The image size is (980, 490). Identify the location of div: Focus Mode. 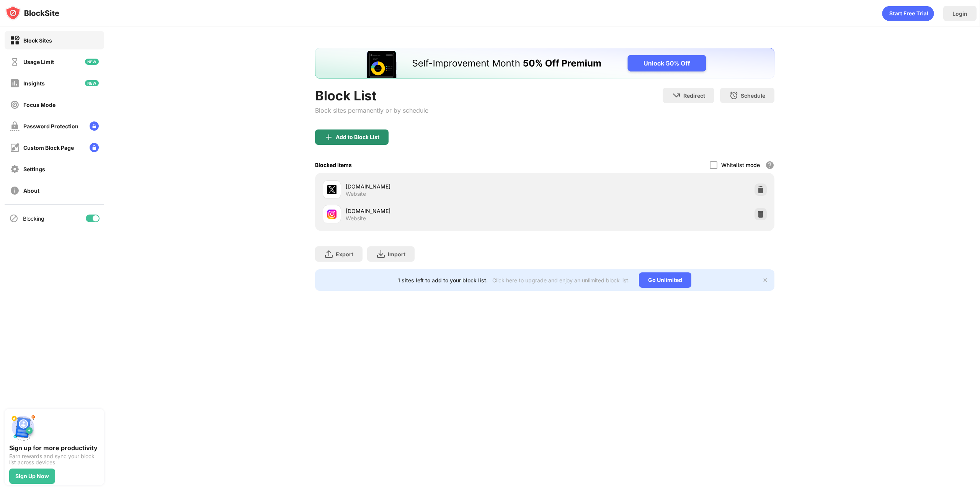
(39, 104).